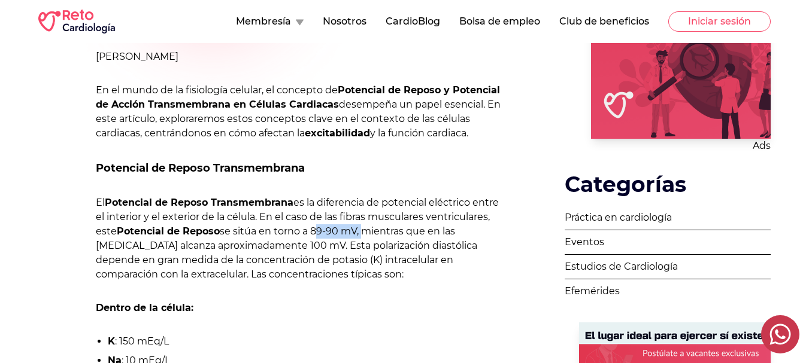  I want to click on strong: Dentro de la célula:, so click(144, 308).